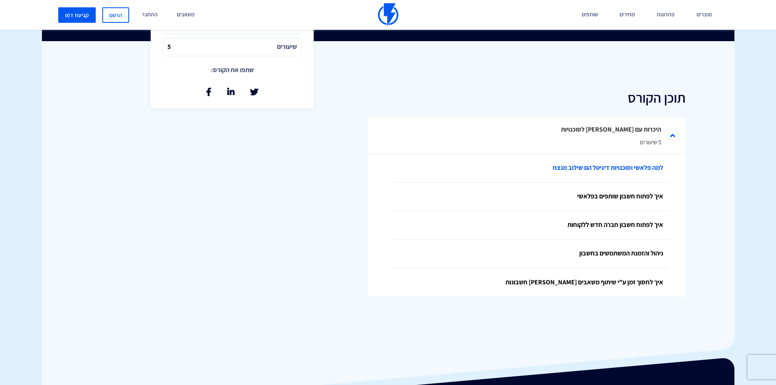 This screenshot has width=776, height=385. I want to click on a: שתף בפייסבוק, so click(209, 92).